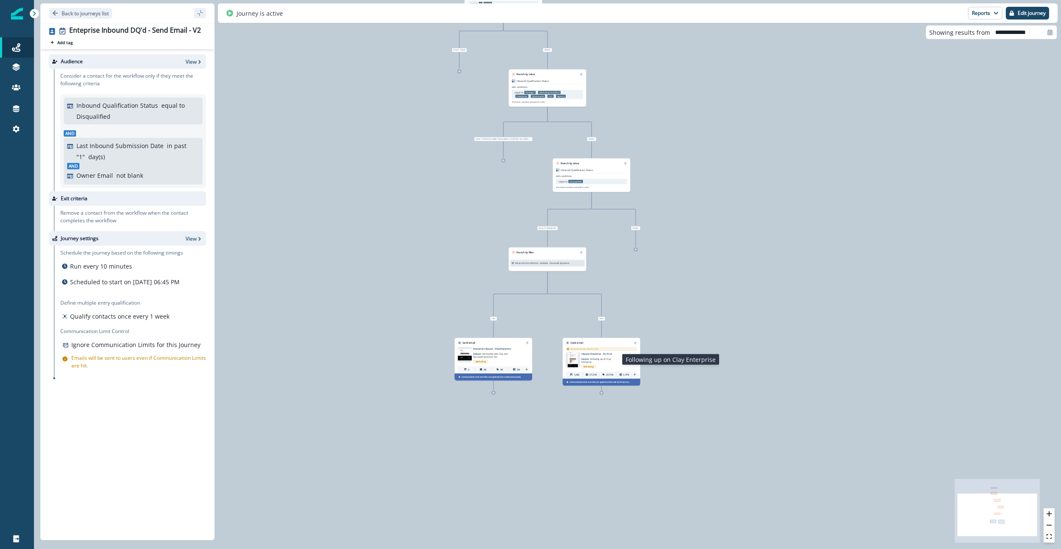  Describe the element at coordinates (525, 31) in the screenshot. I see `g: Edge from 57703a17-29ac-4d4d-bd3b-d68ff69a6bdf to node-edge-labelfaf4b7ad-2cd0-46c7-a5ee-c4ffcb68...` at that location.